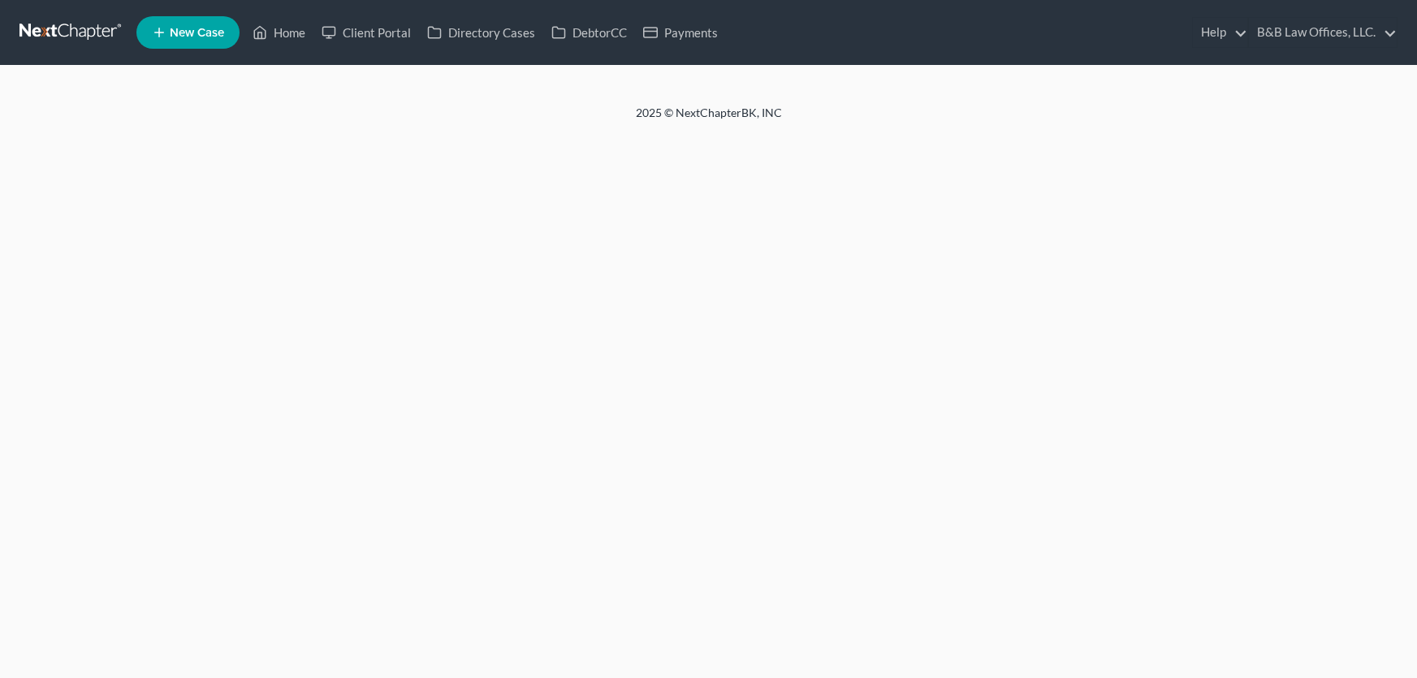  Describe the element at coordinates (589, 32) in the screenshot. I see `a: DebtorCC` at that location.